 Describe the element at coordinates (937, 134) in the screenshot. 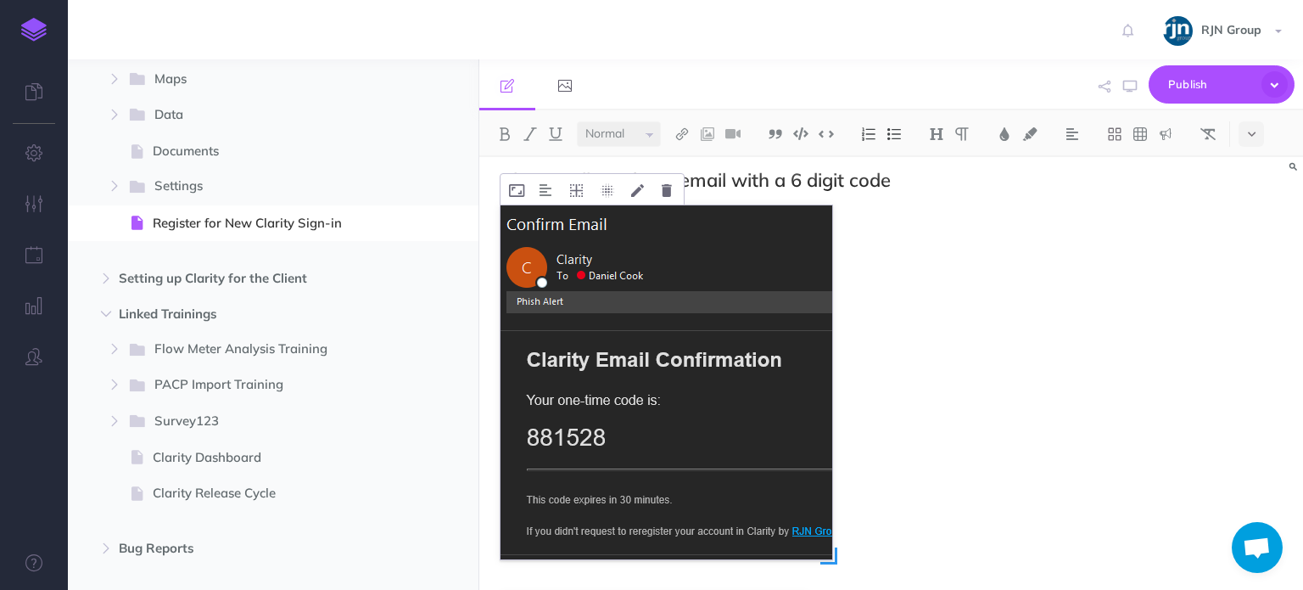

I see `img: Headings dropdown button` at that location.